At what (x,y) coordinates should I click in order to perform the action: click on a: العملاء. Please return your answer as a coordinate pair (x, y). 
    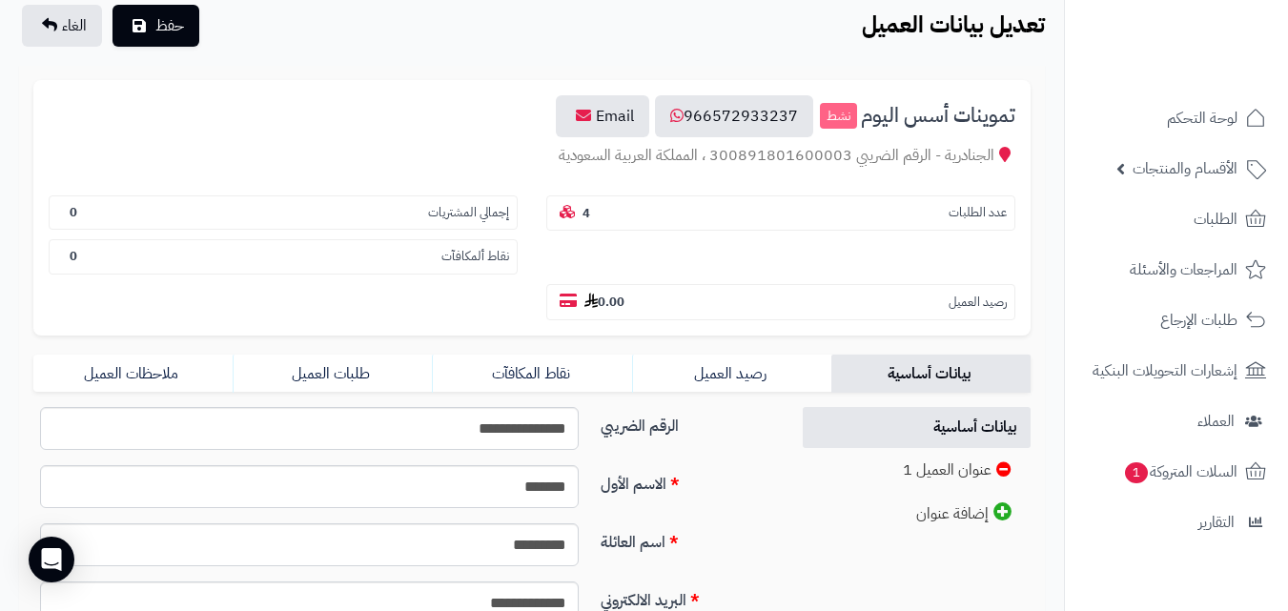
    Looking at the image, I should click on (1176, 421).